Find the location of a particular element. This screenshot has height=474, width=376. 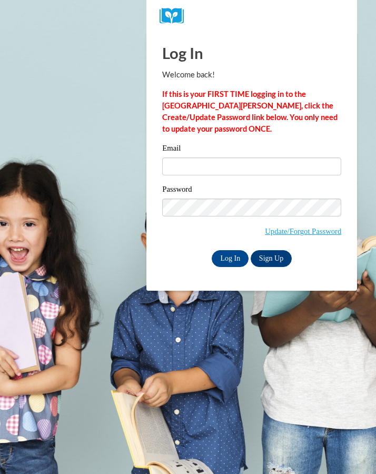

a: Sign Up is located at coordinates (271, 259).